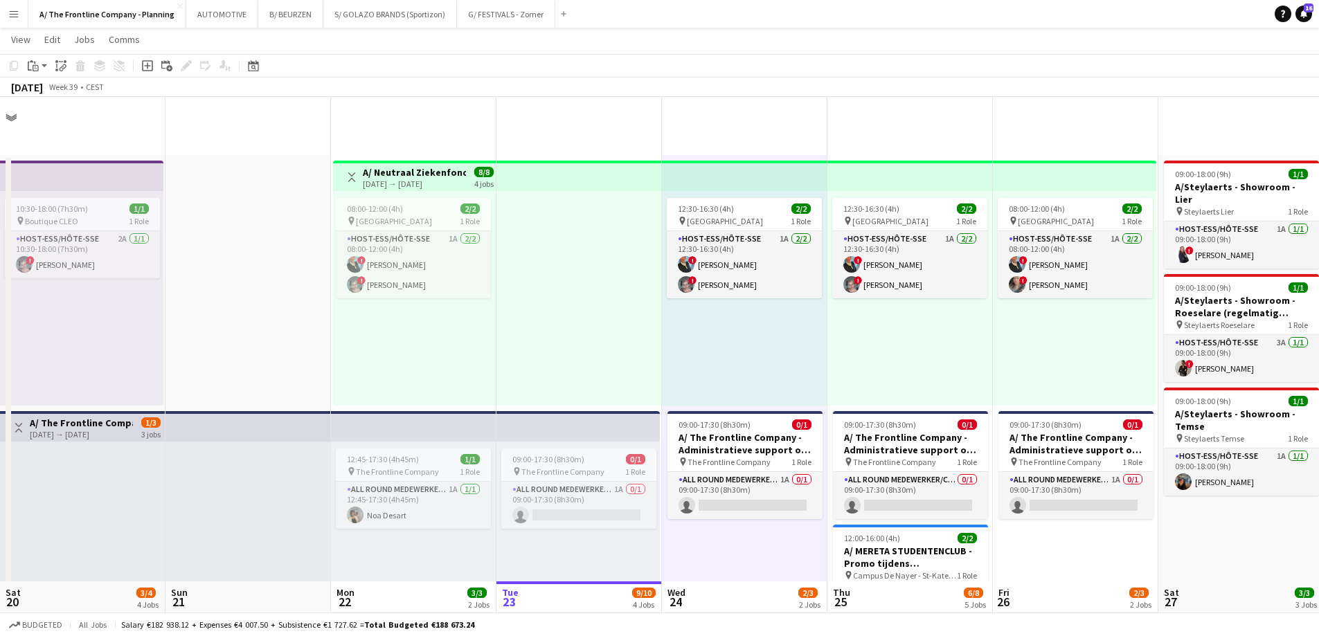 The image size is (1319, 636). I want to click on span: 21, so click(178, 602).